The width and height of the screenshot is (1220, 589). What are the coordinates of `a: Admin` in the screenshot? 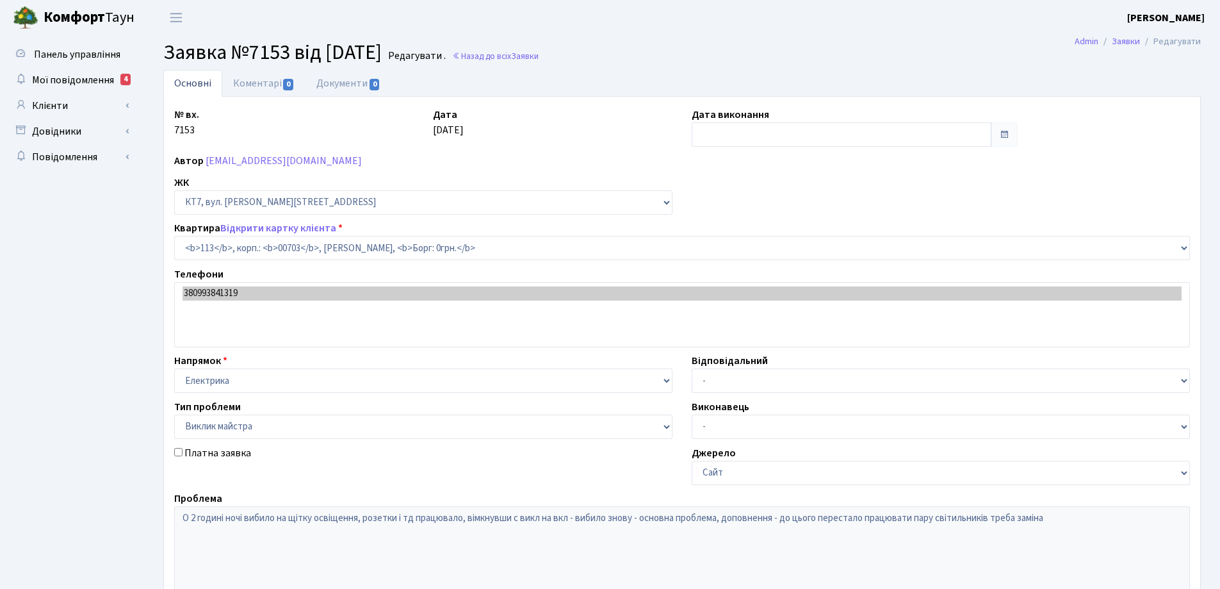 It's located at (1086, 41).